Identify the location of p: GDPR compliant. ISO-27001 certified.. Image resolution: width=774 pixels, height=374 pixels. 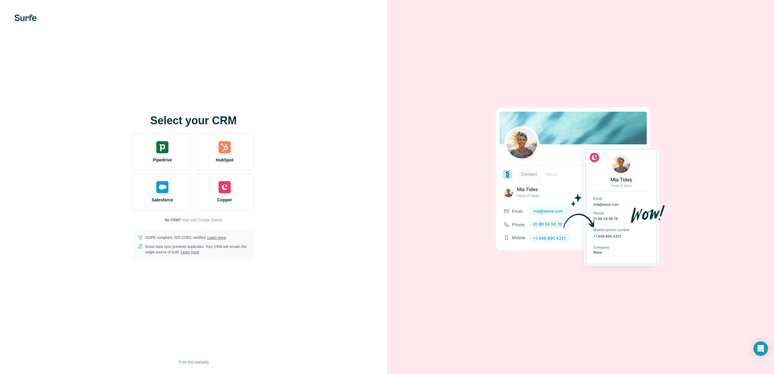
(185, 237).